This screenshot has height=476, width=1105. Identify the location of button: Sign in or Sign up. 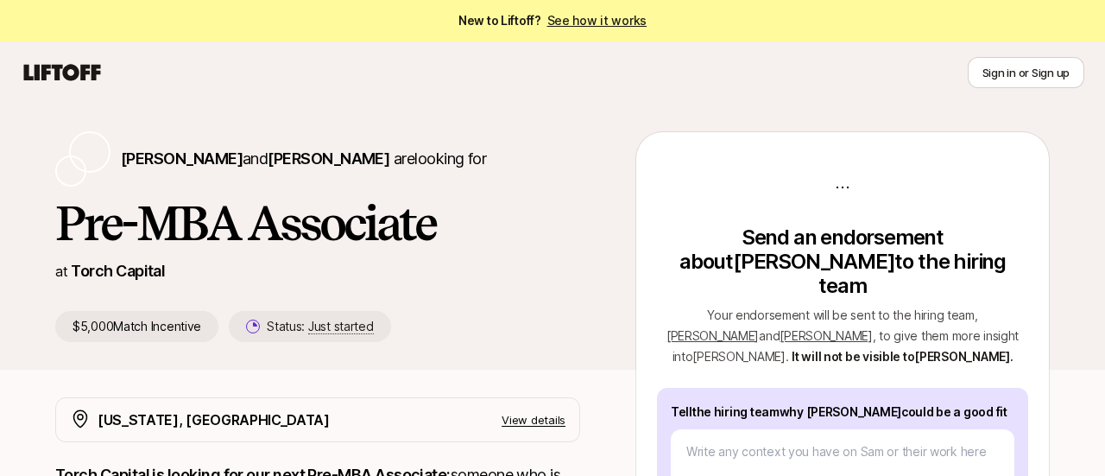
(1026, 73).